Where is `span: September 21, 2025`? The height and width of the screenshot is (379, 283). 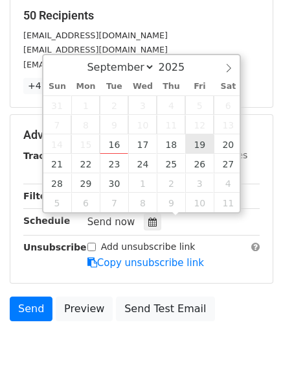 span: September 21, 2025 is located at coordinates (58, 163).